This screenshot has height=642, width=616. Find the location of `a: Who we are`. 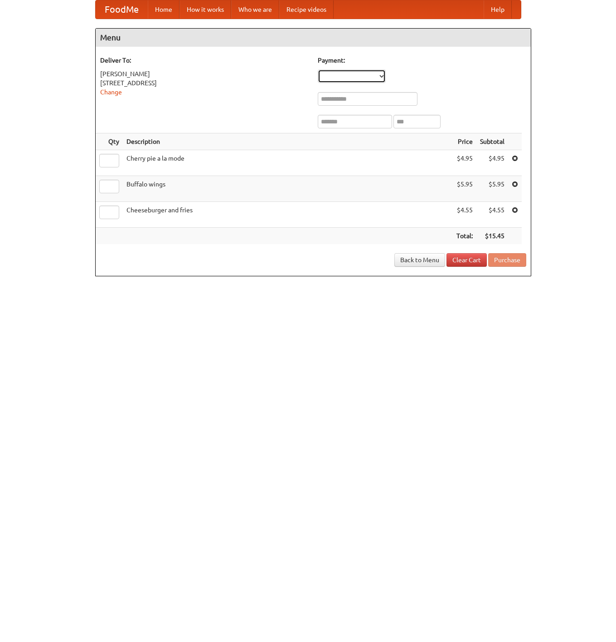

a: Who we are is located at coordinates (255, 10).